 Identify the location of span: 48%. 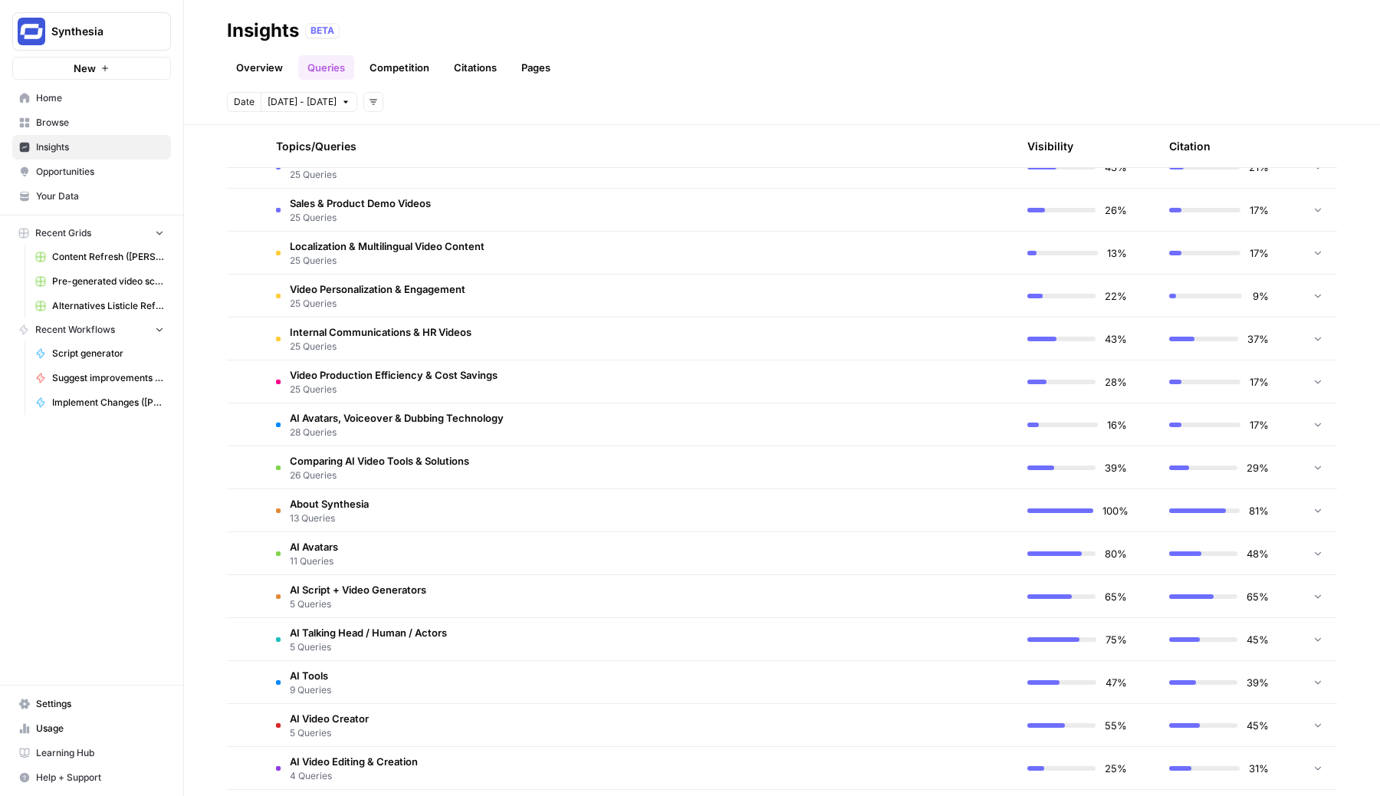
(1257, 553).